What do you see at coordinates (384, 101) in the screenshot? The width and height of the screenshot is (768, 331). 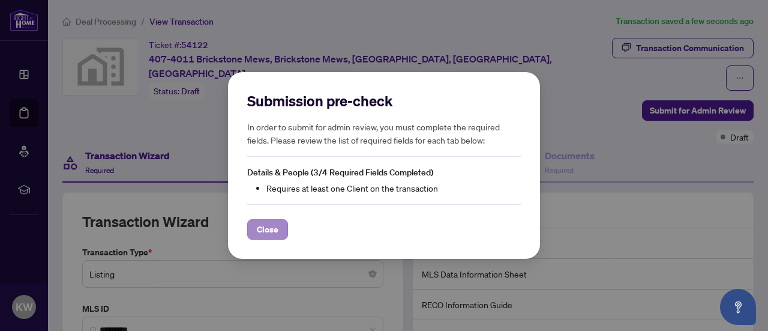 I see `h2: Submission pre-check` at bounding box center [384, 101].